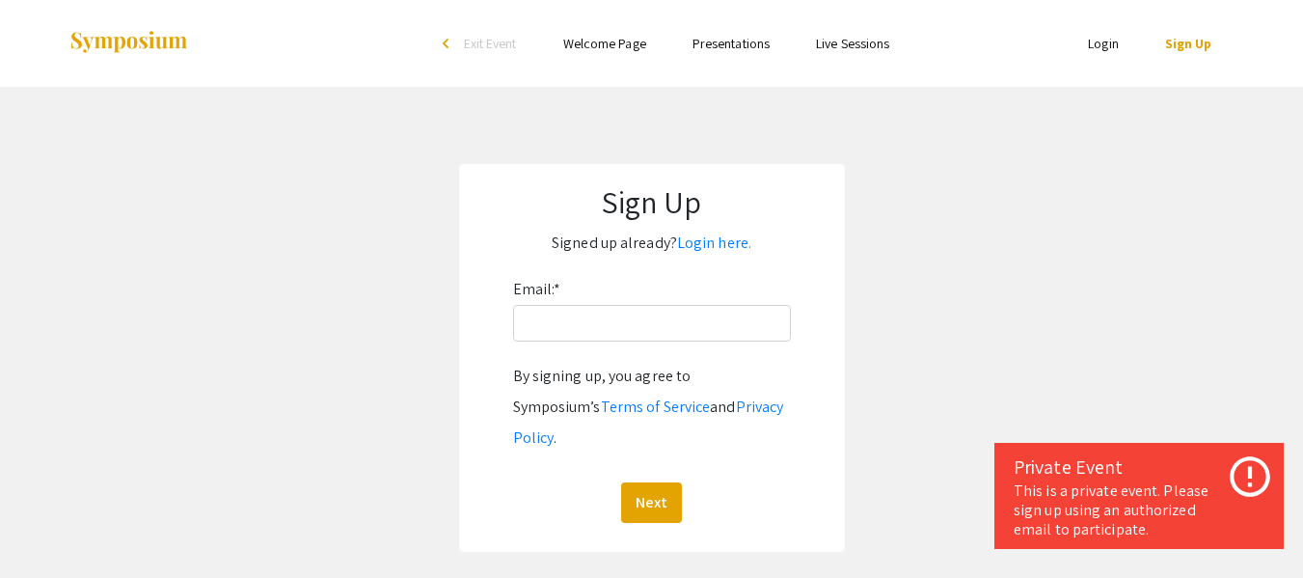  I want to click on div: Private Event, so click(1139, 467).